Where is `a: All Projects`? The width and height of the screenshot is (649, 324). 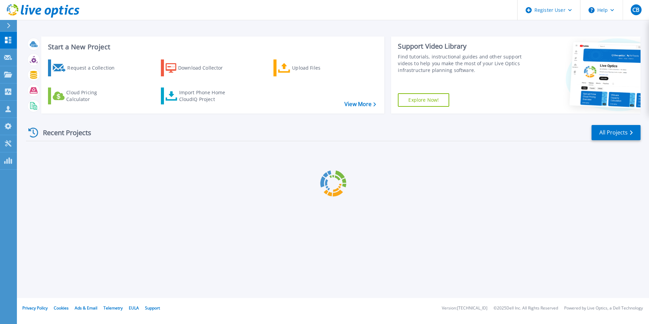 a: All Projects is located at coordinates (616, 133).